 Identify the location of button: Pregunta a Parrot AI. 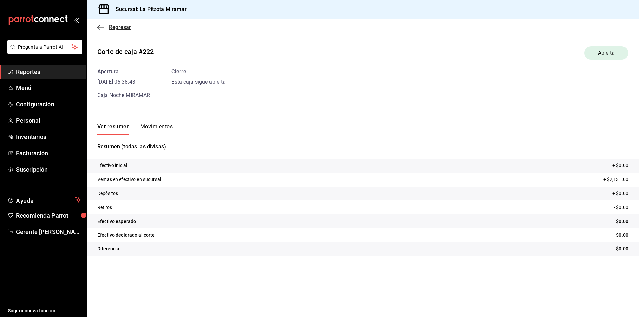
(45, 47).